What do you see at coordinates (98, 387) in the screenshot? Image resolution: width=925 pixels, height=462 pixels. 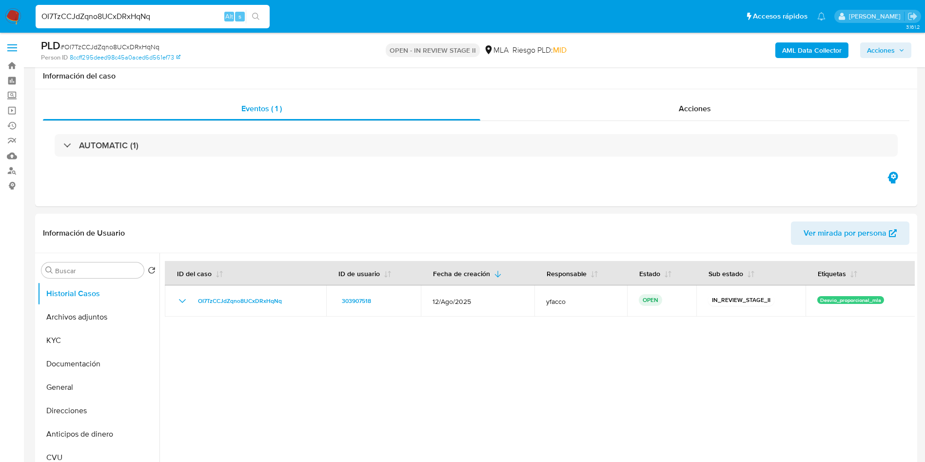 I see `button: General` at bounding box center [98, 387].